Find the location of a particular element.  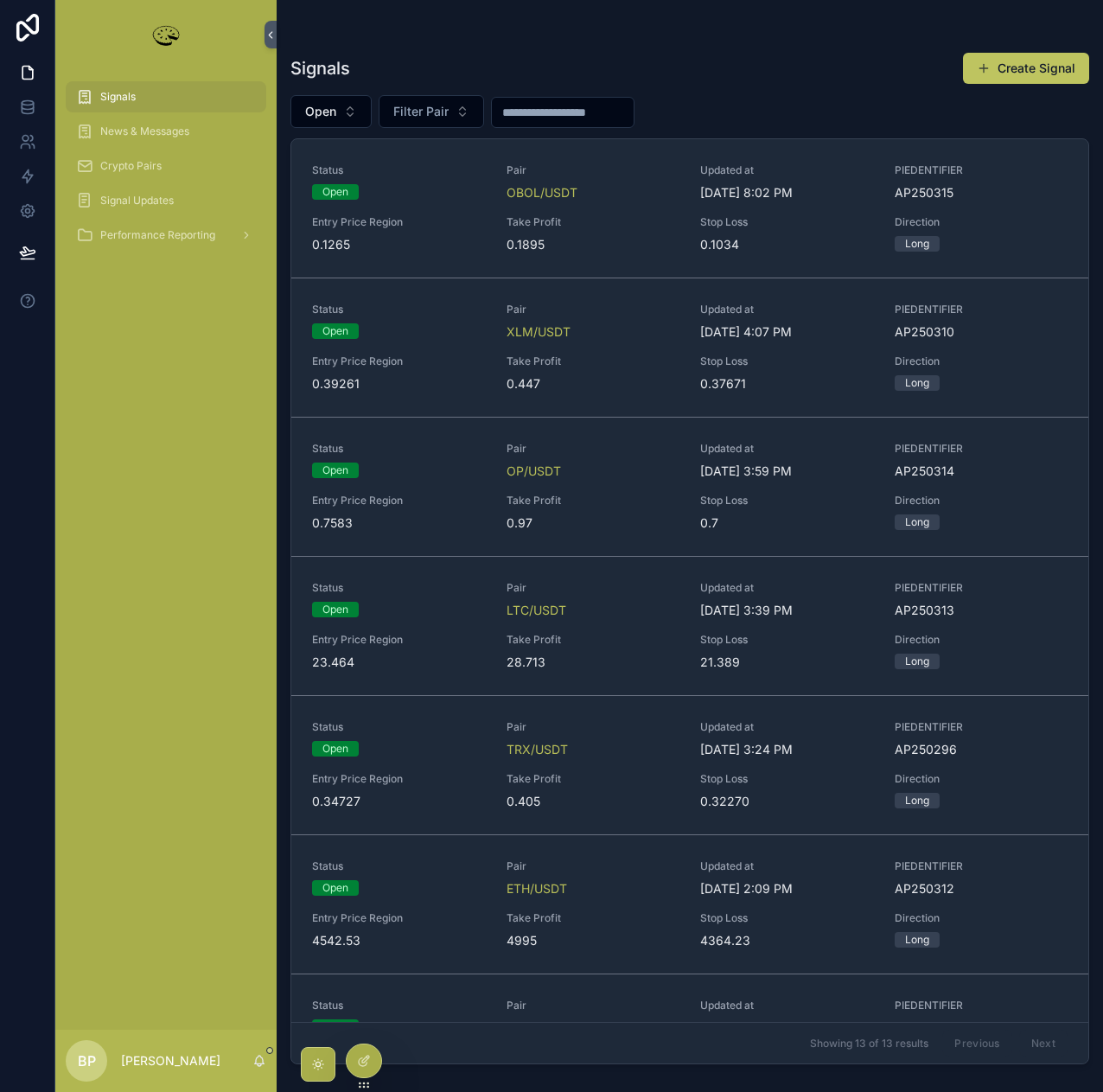

a: Crypto Pairs is located at coordinates (166, 166).